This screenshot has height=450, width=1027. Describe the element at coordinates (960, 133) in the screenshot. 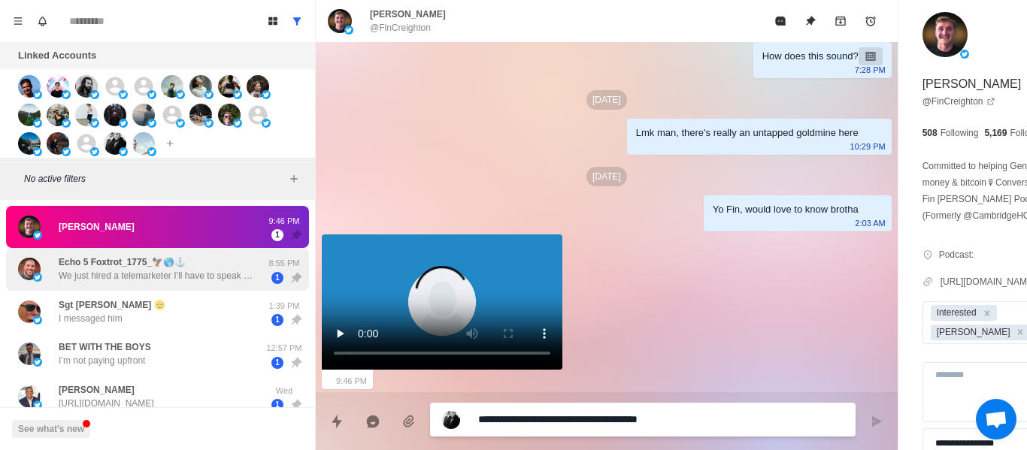

I see `p: Following` at that location.